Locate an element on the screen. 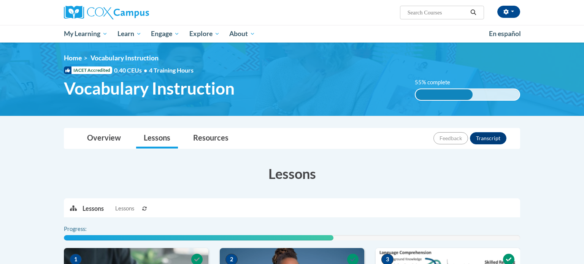  button: Feedback is located at coordinates (450, 138).